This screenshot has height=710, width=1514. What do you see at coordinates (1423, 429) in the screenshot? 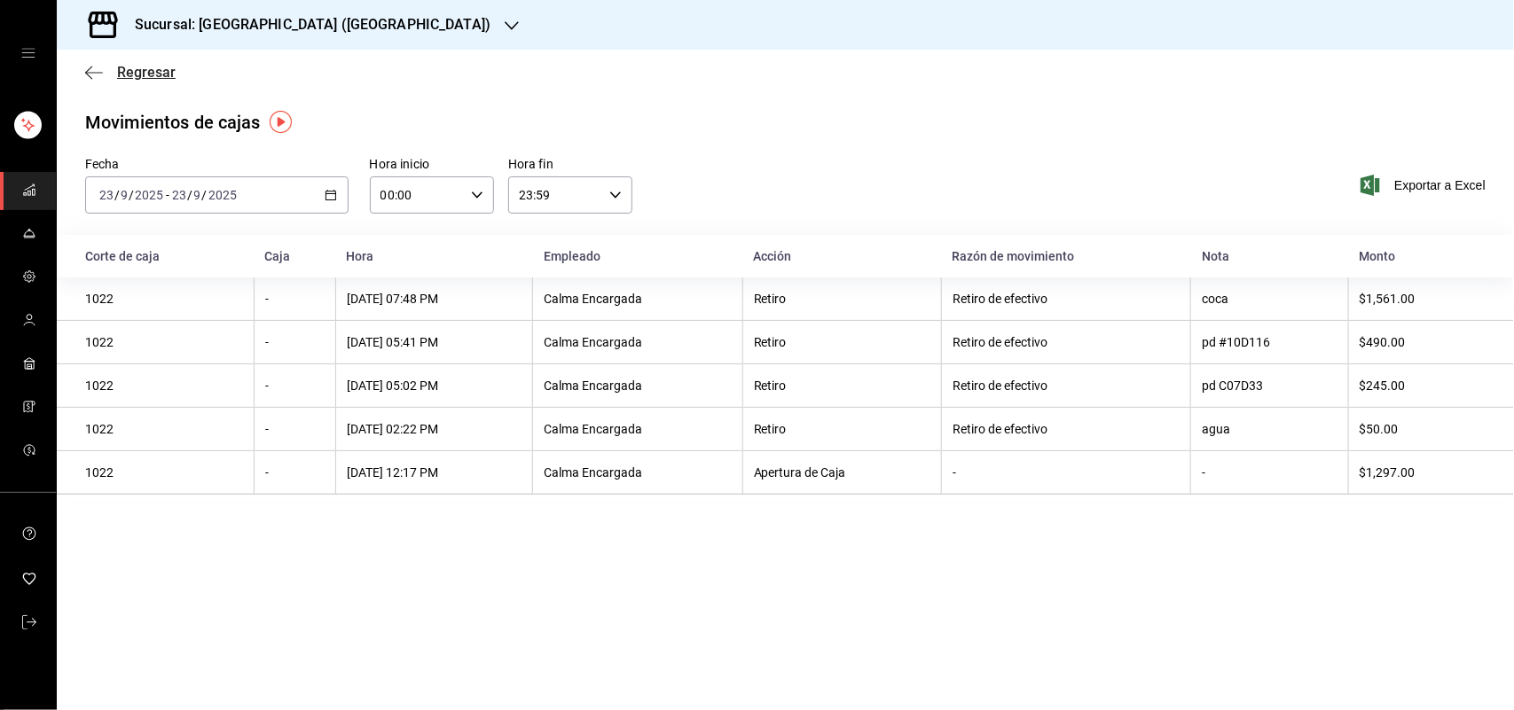
I see `div: $50.00` at bounding box center [1423, 429].